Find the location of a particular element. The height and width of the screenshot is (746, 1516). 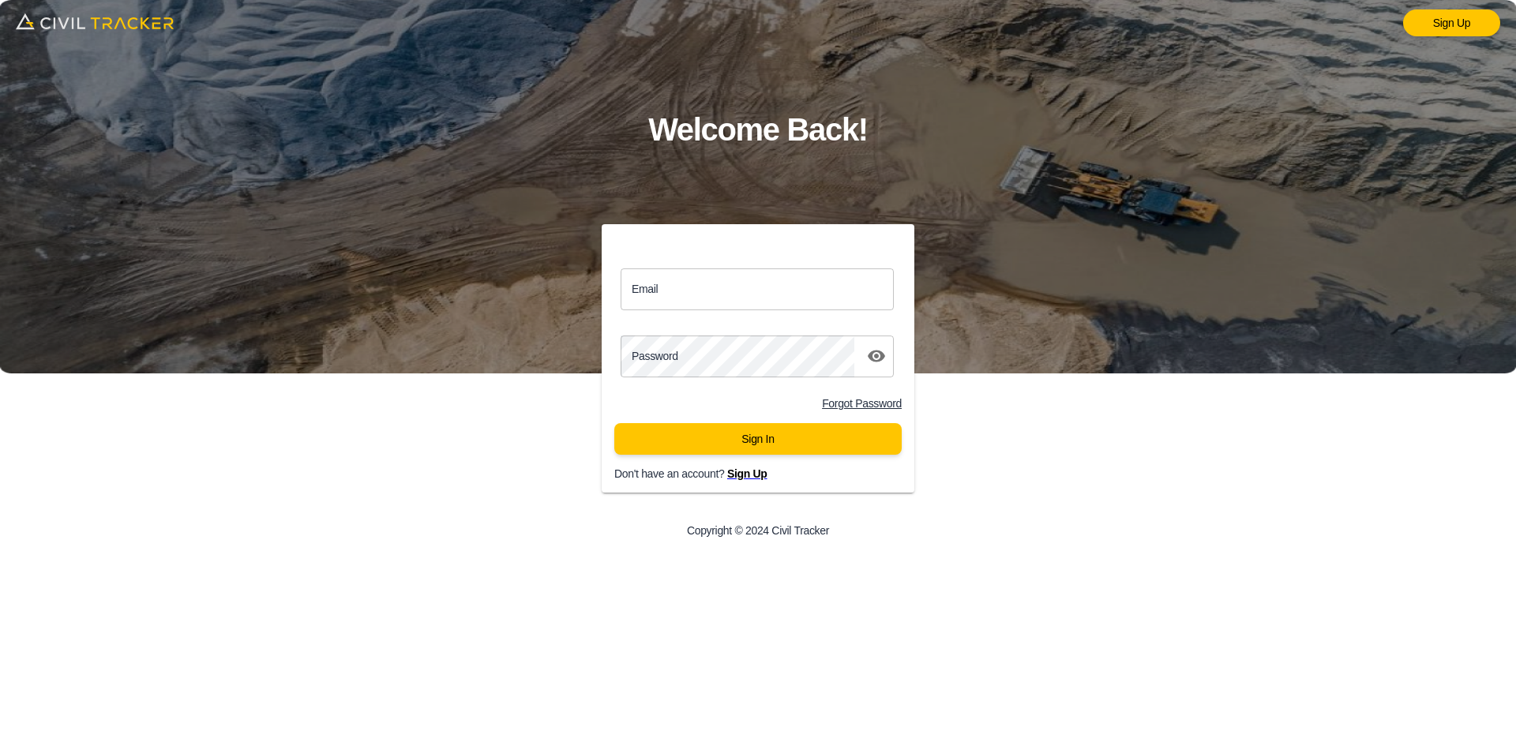

p: Copyright © 2024 Civil Tracker is located at coordinates (758, 530).